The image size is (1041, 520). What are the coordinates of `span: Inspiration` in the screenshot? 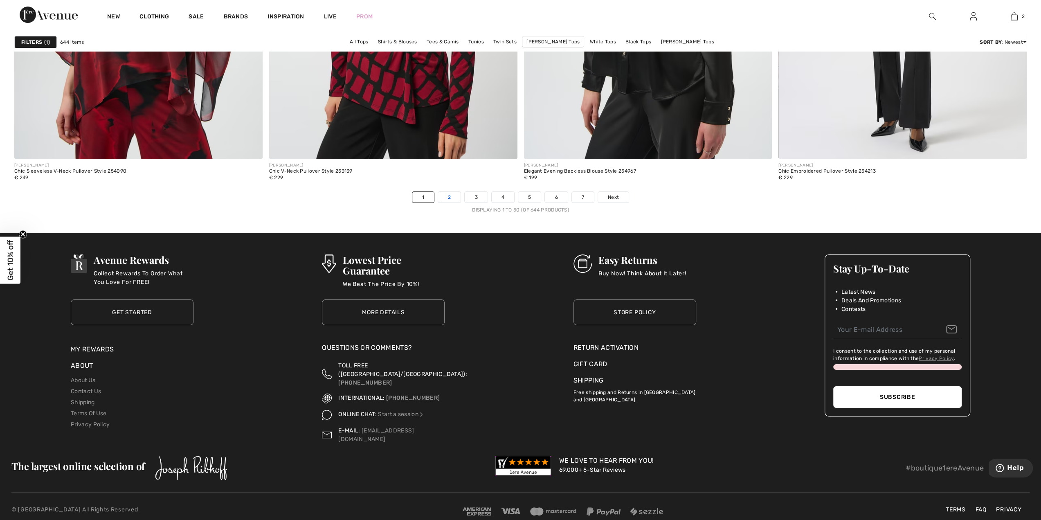 It's located at (286, 17).